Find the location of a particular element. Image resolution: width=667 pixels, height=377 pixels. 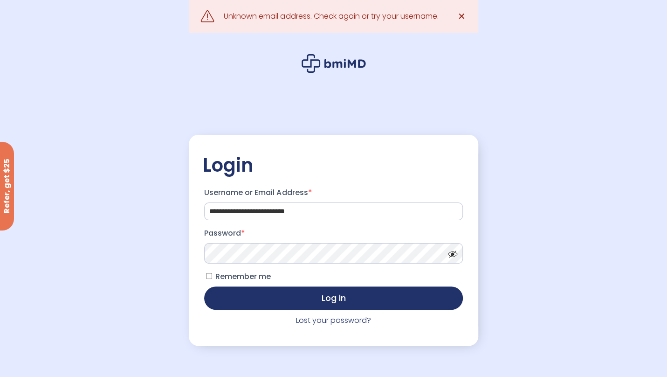

label: Username or Email Address is located at coordinates (334, 193).